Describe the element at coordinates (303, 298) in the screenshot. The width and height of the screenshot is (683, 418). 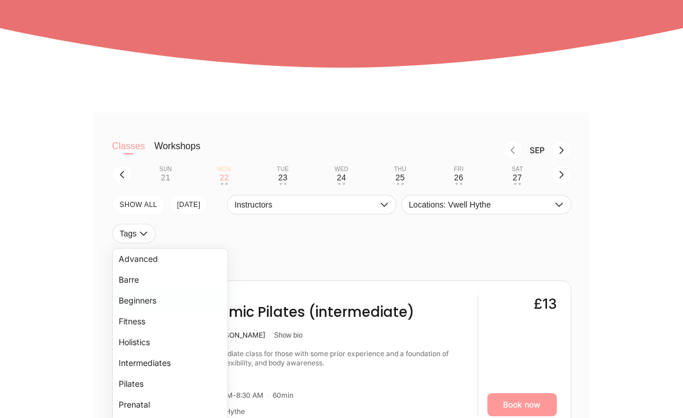
I see `h3: Class` at that location.